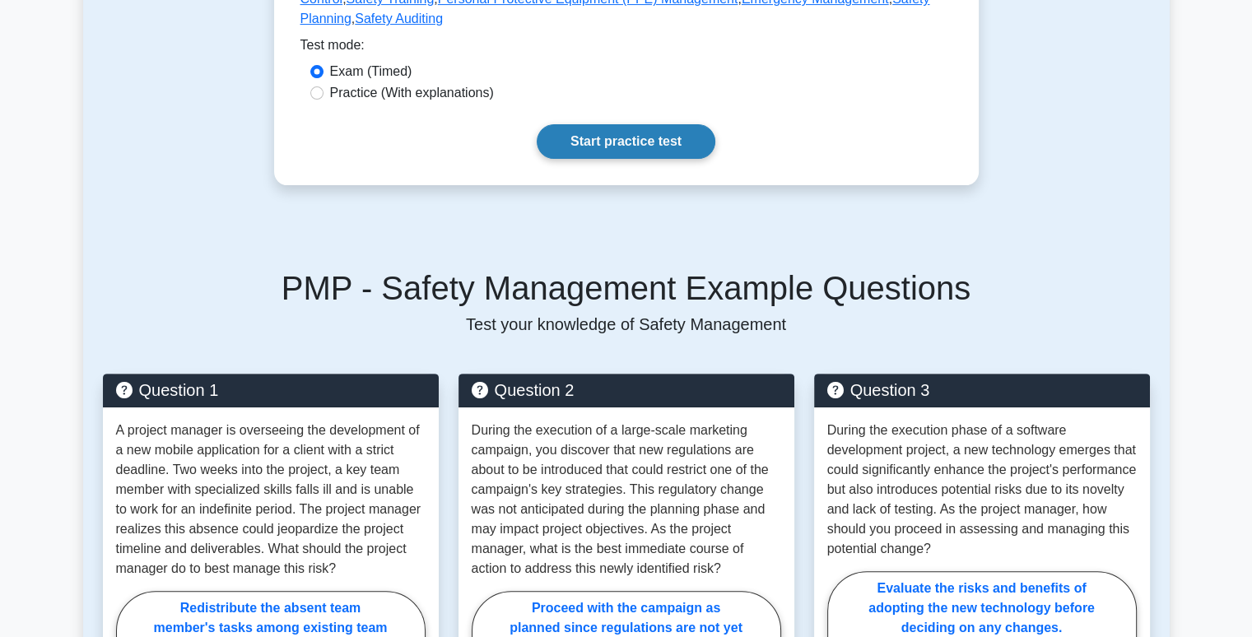 The image size is (1252, 637). I want to click on a: Start practice test, so click(626, 142).